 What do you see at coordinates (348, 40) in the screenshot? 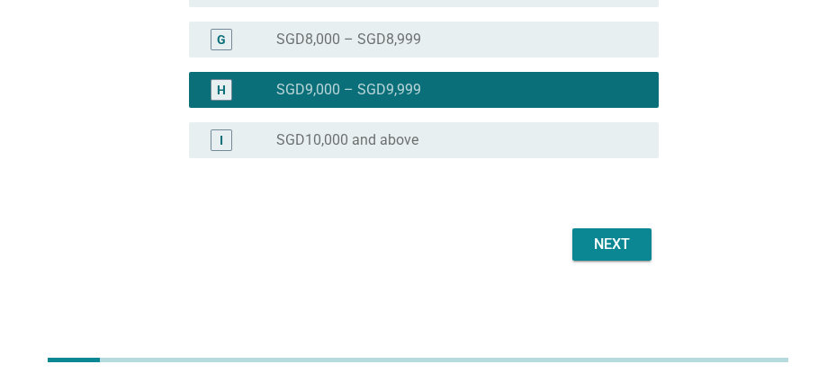
I see `label: SGD8,000 – SGD8,999` at bounding box center [348, 40].